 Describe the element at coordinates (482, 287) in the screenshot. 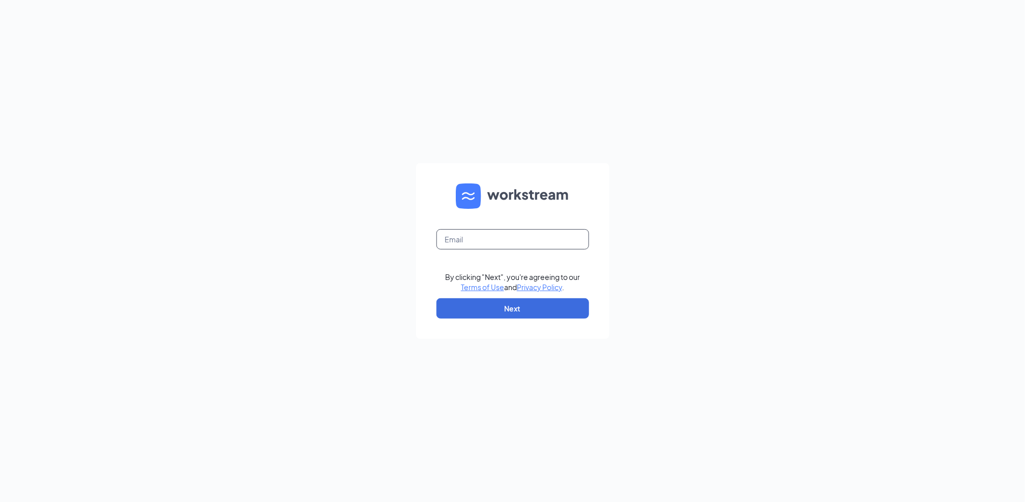

I see `a: Terms of Use` at that location.